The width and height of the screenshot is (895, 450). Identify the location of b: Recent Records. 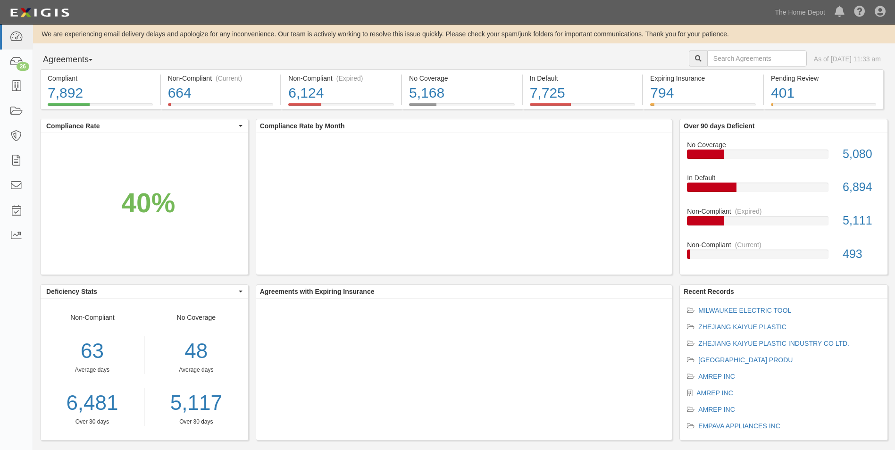
(708, 291).